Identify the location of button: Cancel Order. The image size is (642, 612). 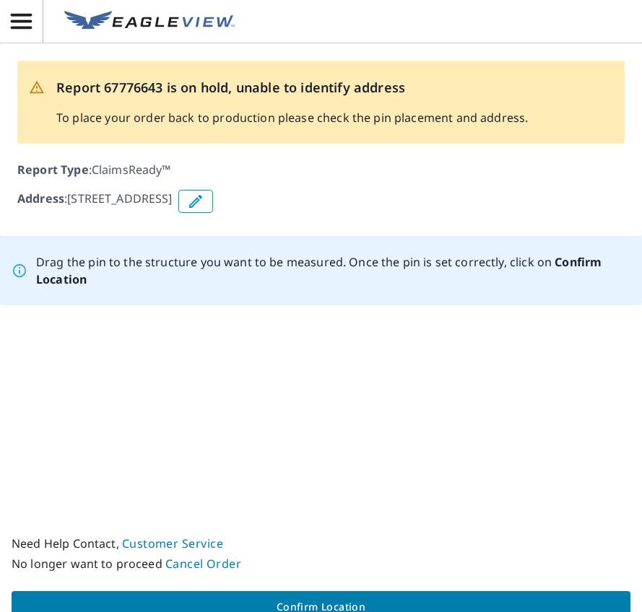
(204, 564).